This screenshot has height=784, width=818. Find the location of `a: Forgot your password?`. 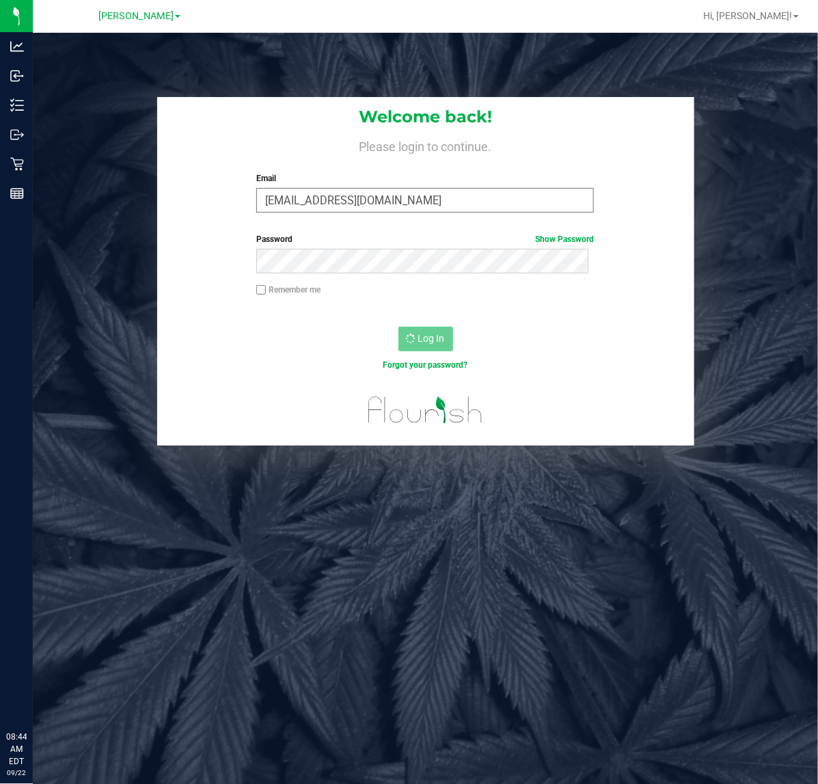

a: Forgot your password? is located at coordinates (425, 365).